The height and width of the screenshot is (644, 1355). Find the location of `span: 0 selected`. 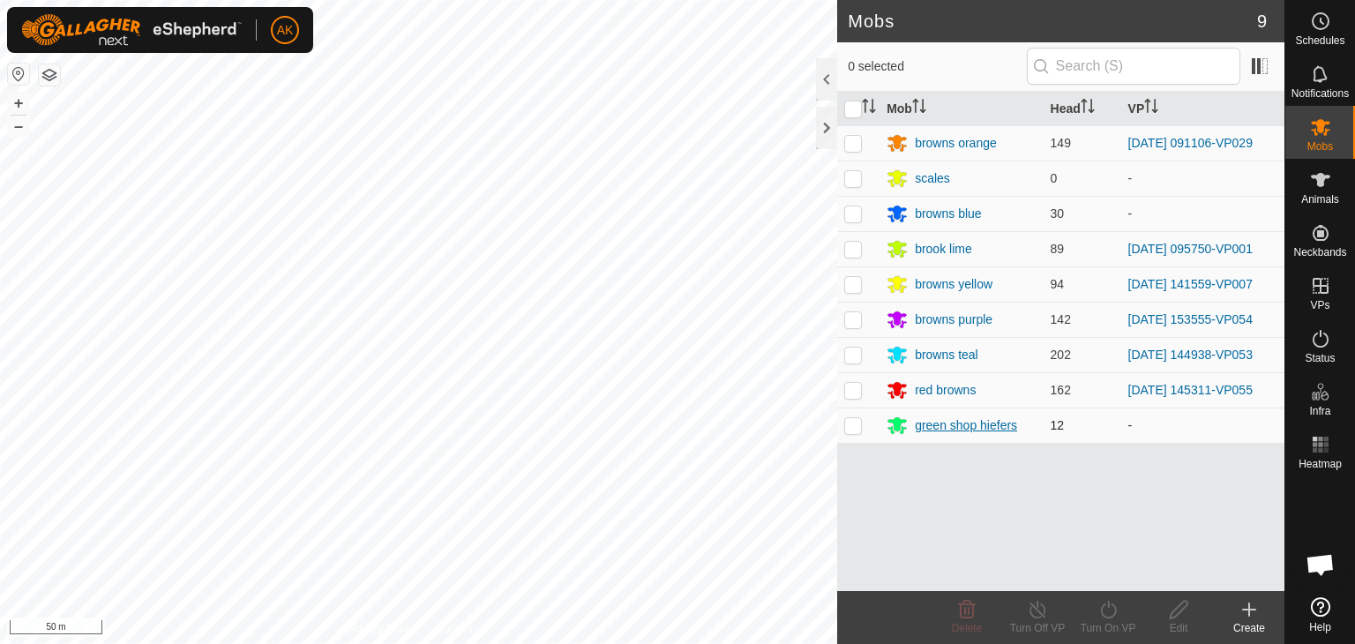

span: 0 selected is located at coordinates (937, 66).